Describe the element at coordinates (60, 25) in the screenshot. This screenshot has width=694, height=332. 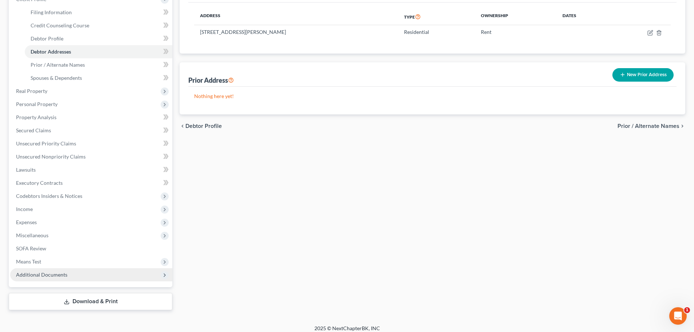
I see `span: Credit Counseling Course` at that location.